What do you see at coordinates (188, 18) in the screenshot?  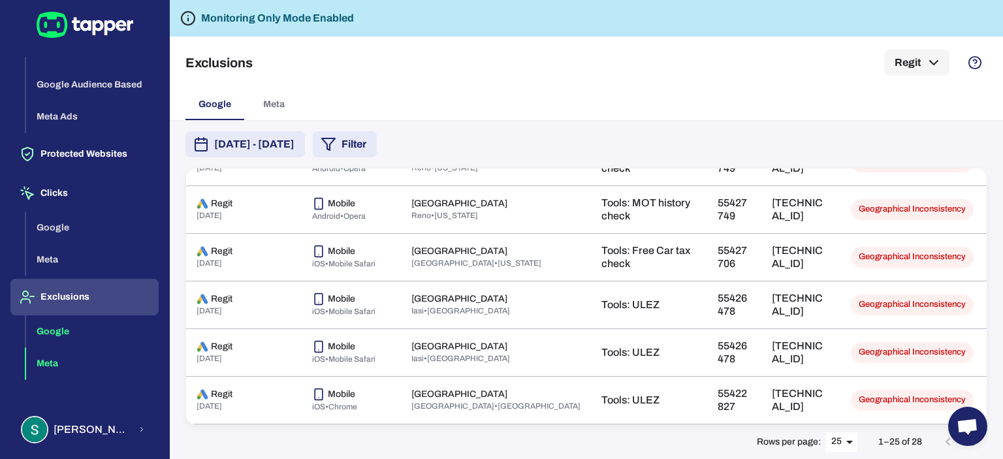 I see `svg: Tapper is not blocking any fraudulent activity for this domain` at bounding box center [188, 18].